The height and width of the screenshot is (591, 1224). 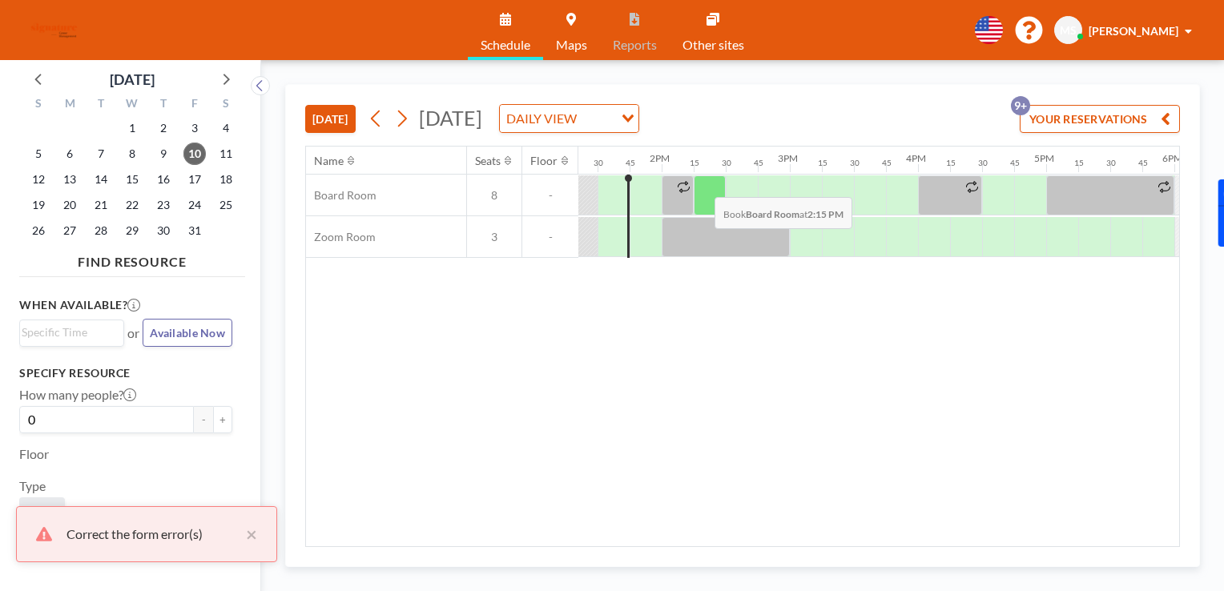 I want to click on img: organization-logo, so click(x=54, y=30).